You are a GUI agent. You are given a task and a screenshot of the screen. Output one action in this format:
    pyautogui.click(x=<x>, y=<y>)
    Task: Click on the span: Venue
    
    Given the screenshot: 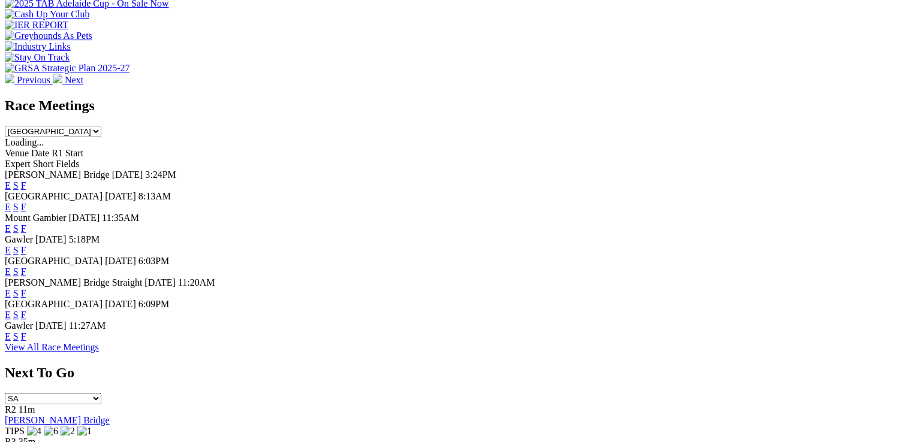 What is the action you would take?
    pyautogui.click(x=17, y=153)
    